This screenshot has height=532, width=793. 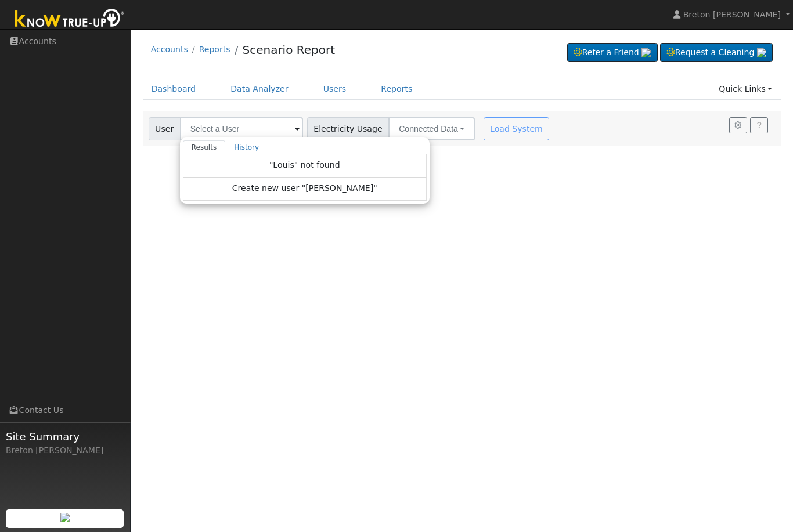 What do you see at coordinates (169, 49) in the screenshot?
I see `a: Accounts` at bounding box center [169, 49].